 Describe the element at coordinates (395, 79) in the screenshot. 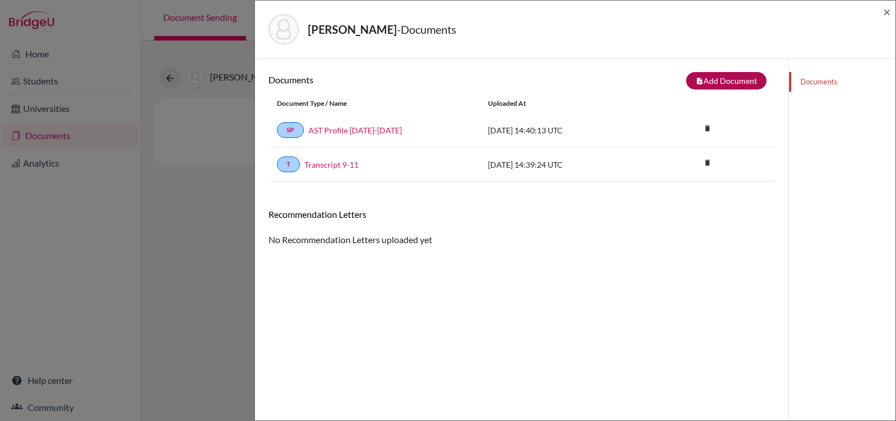

I see `h6: Documents` at that location.